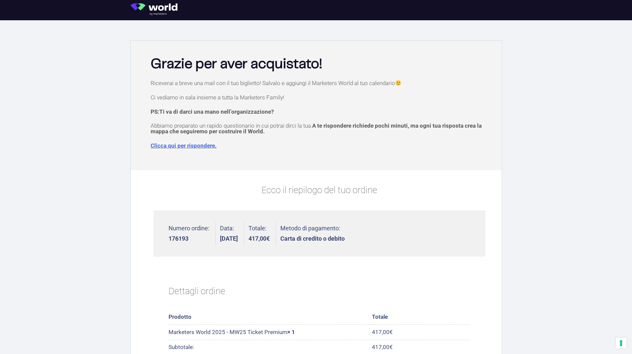  I want to click on p: Ci vediamo in sala insieme a tutta la Marketers Family!, so click(320, 97).